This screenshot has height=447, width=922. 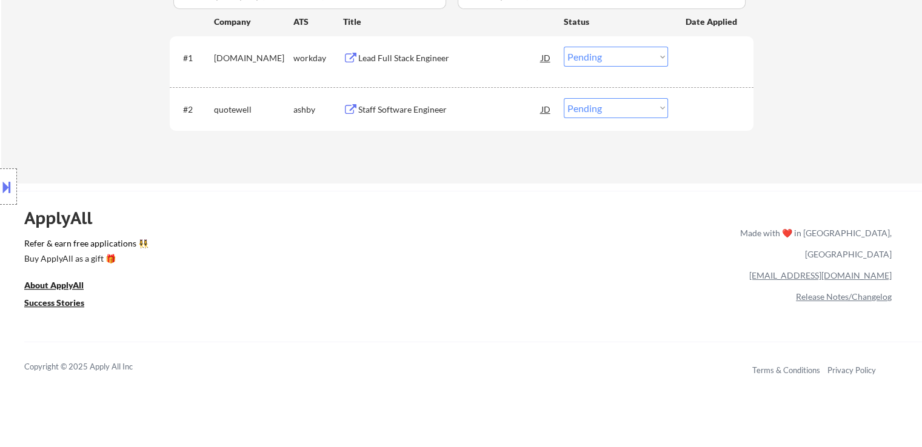 What do you see at coordinates (253, 110) in the screenshot?
I see `div: quotewell` at bounding box center [253, 110].